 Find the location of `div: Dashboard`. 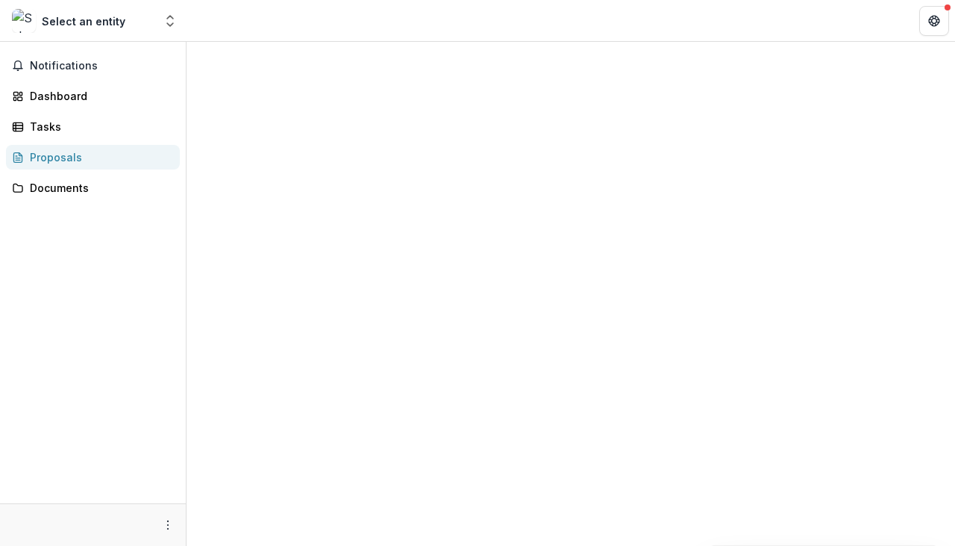

div: Dashboard is located at coordinates (99, 96).